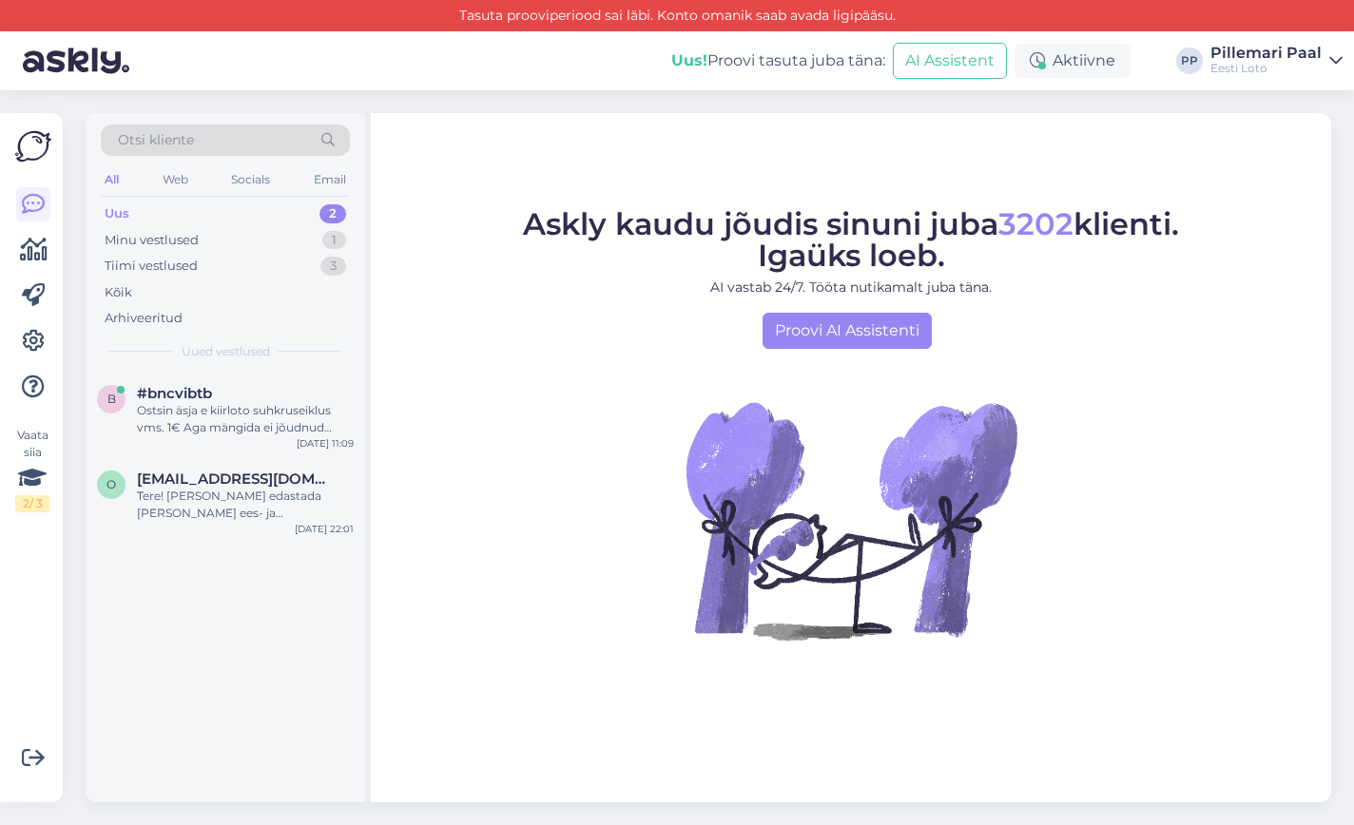 The image size is (1354, 825). I want to click on span: b, so click(111, 398).